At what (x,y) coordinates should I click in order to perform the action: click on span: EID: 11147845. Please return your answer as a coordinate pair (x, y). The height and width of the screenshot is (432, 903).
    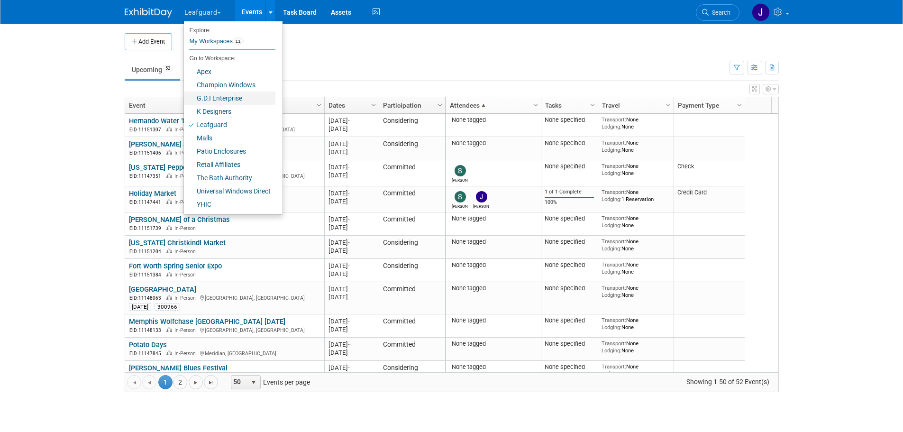
    Looking at the image, I should click on (147, 353).